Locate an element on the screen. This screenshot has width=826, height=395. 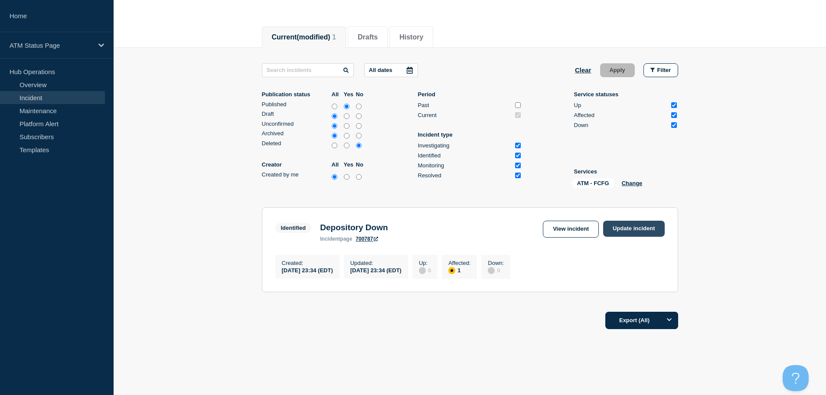
div: Monitoring is located at coordinates (465, 165).